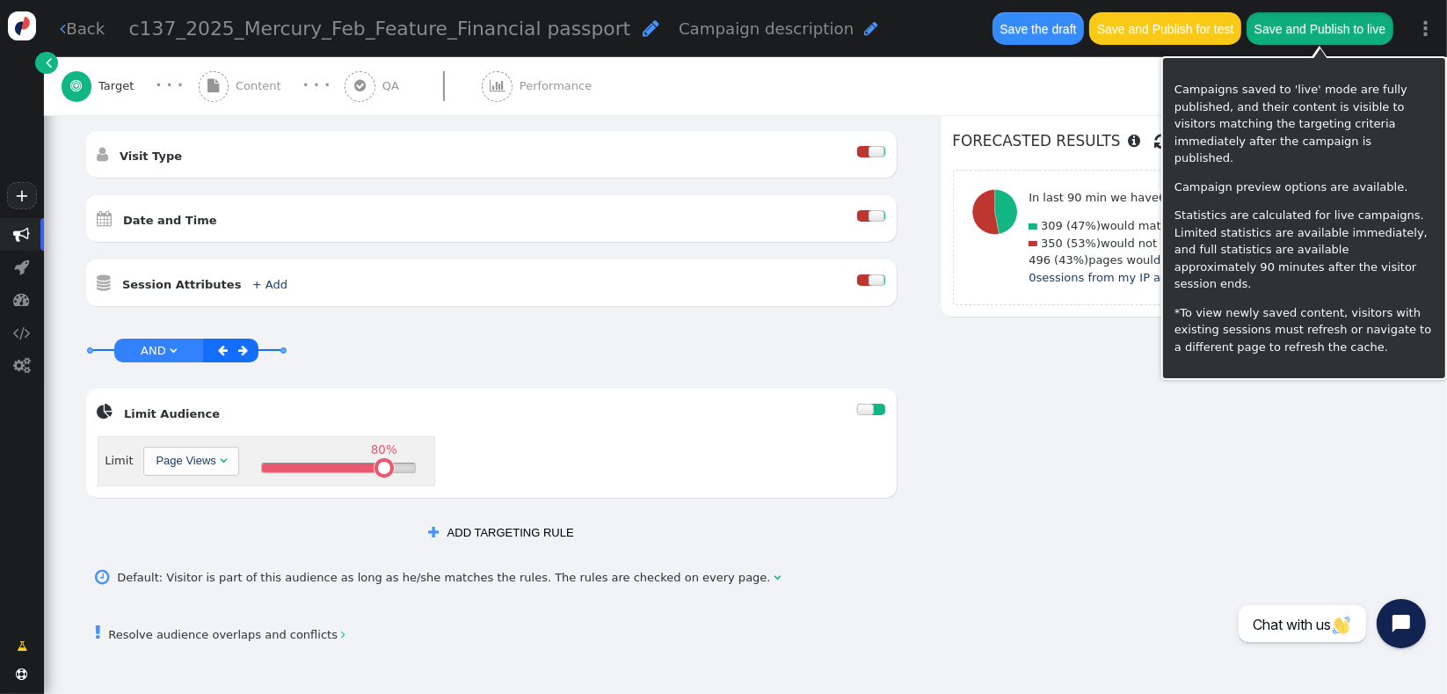 Image resolution: width=1447 pixels, height=694 pixels. What do you see at coordinates (500, 533) in the screenshot?
I see `button: ADD TARGETING RULE` at bounding box center [500, 533].